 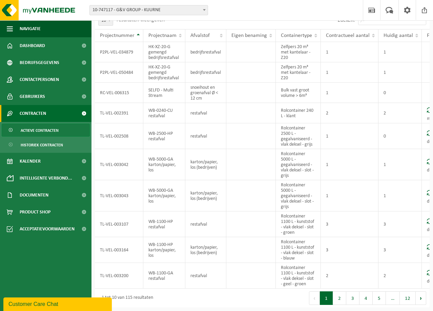 What do you see at coordinates (30, 29) in the screenshot?
I see `span: Navigatie` at bounding box center [30, 29].